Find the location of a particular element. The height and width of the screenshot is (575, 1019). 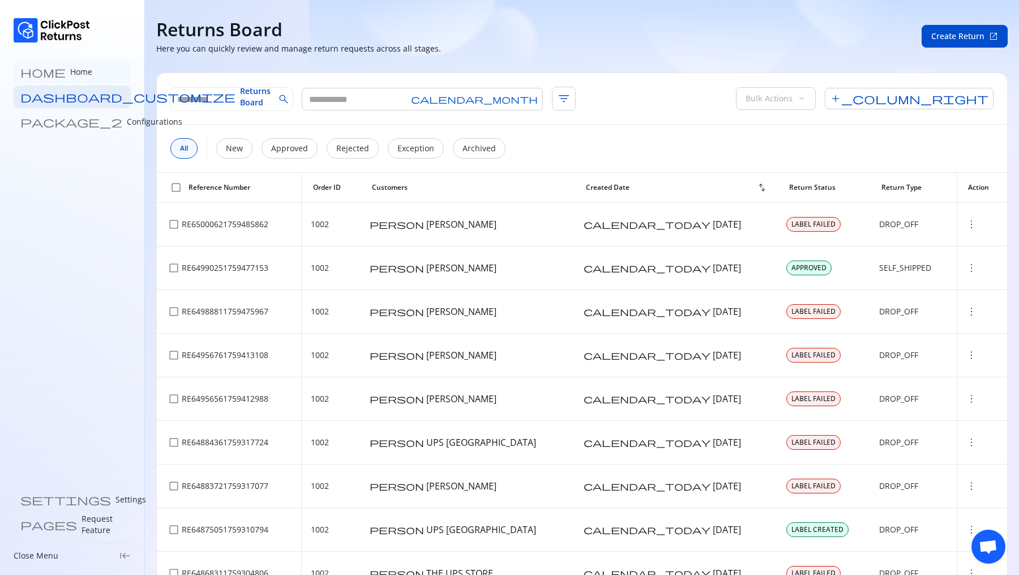

span: LABEL CREATED is located at coordinates (817, 529).